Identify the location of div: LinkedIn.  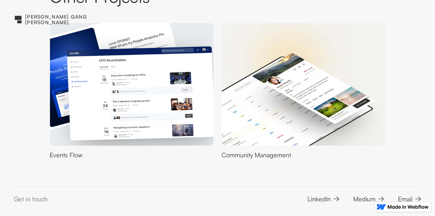
(319, 199).